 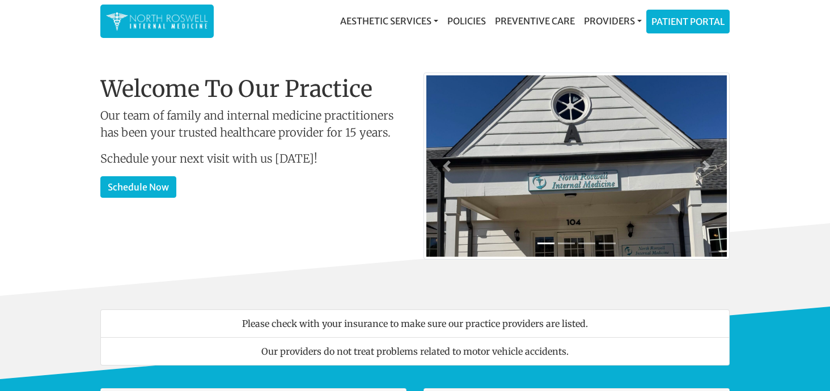 I want to click on a: Patient Portal, so click(x=688, y=22).